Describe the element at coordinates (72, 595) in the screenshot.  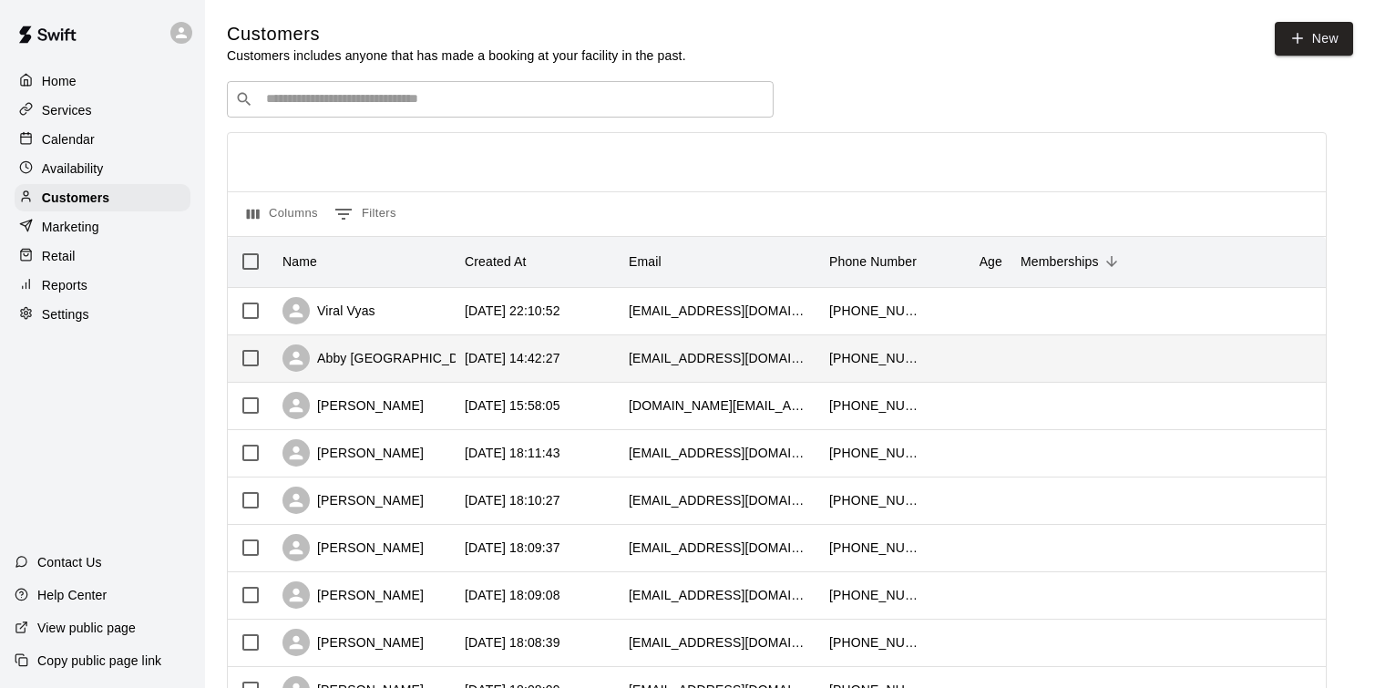
I see `p: Help Center` at that location.